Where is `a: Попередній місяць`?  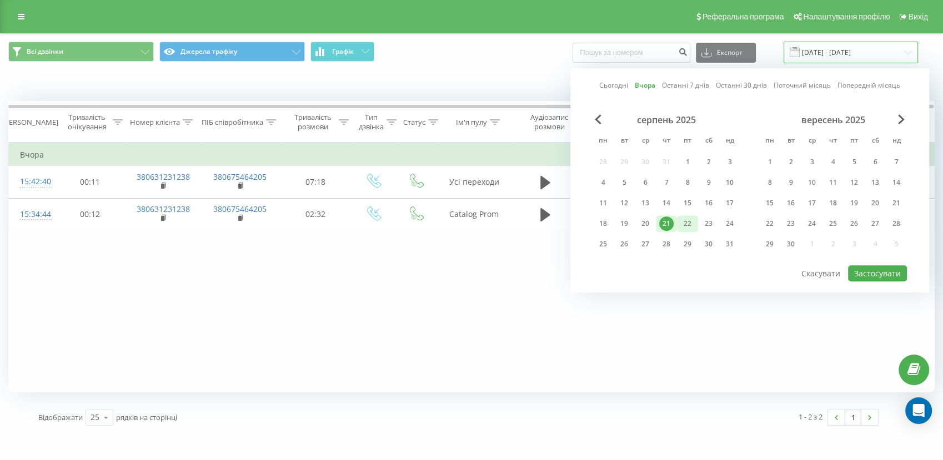
a: Попередній місяць is located at coordinates (868, 85).